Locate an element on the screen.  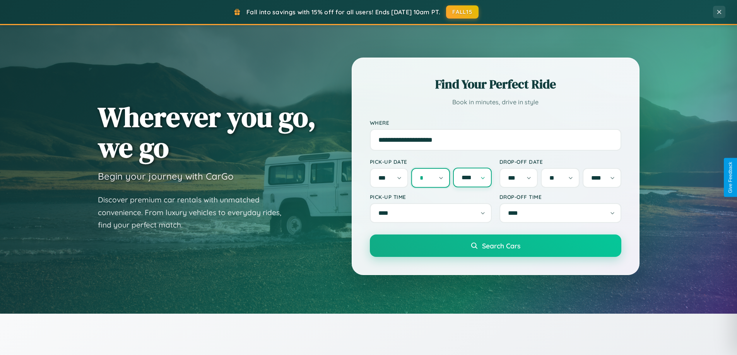
button: Search Cars is located at coordinates (495, 246).